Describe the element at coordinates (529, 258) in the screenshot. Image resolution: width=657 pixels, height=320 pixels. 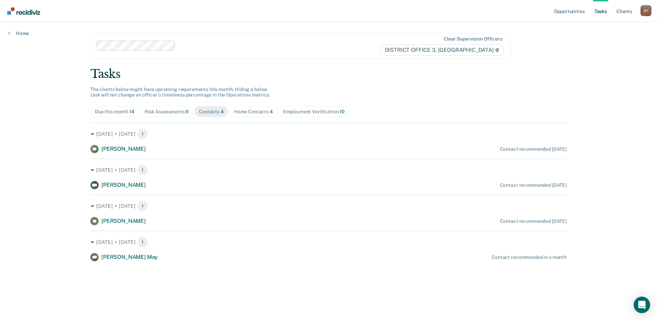
I see `div: Contact recommended in a month` at that location.